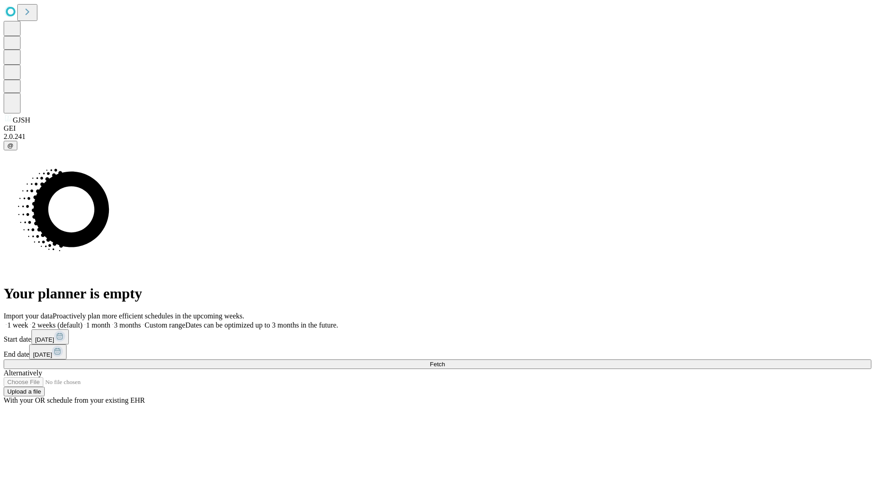 This screenshot has height=492, width=875. I want to click on span: GJSH, so click(21, 120).